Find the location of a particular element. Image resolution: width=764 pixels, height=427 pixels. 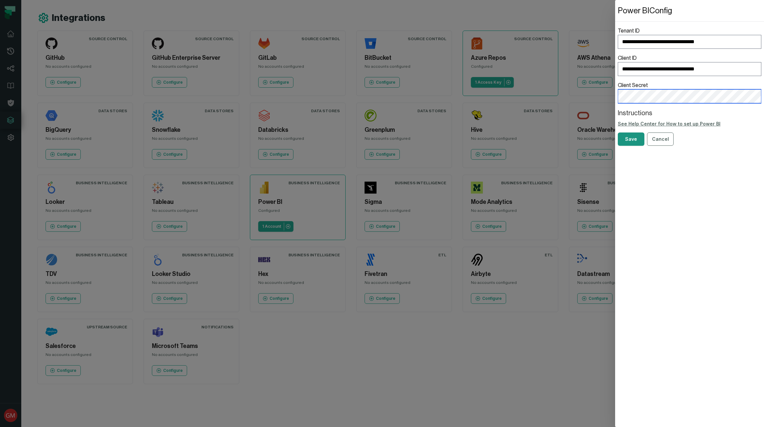

input: Client ID is located at coordinates (690, 69).